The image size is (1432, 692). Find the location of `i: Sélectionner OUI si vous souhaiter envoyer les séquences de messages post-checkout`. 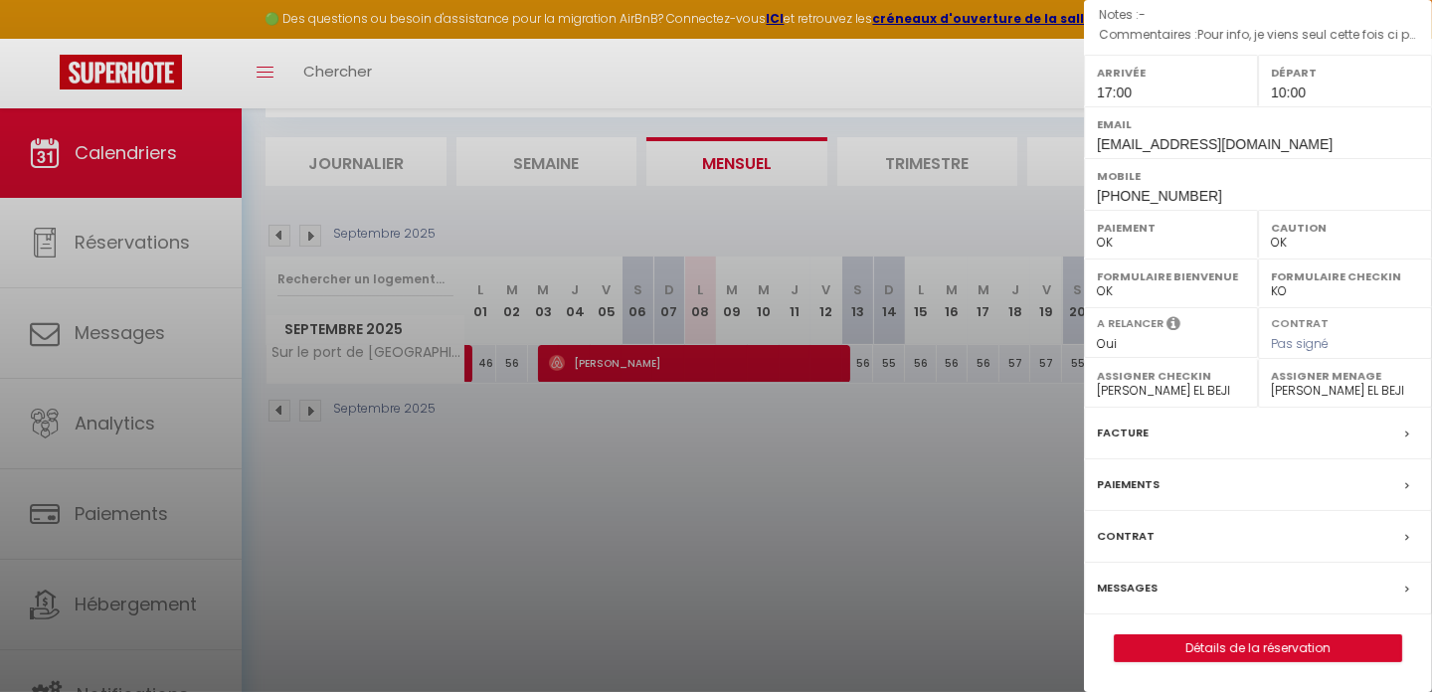

i: Sélectionner OUI si vous souhaiter envoyer les séquences de messages post-checkout is located at coordinates (1173, 326).